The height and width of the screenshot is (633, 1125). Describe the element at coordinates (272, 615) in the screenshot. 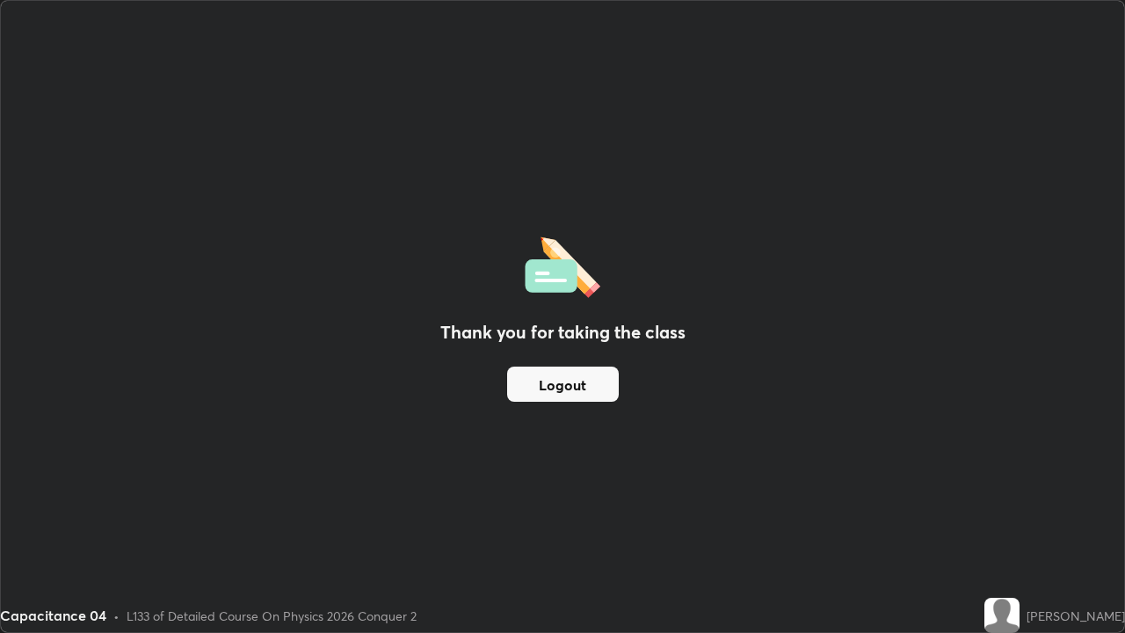

I see `div: L133 of Detailed Course On Physics 2026 Conquer 2` at that location.